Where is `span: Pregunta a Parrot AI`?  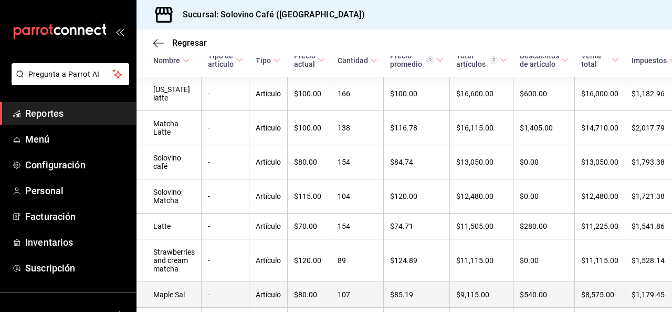 span: Pregunta a Parrot AI is located at coordinates (70, 74).